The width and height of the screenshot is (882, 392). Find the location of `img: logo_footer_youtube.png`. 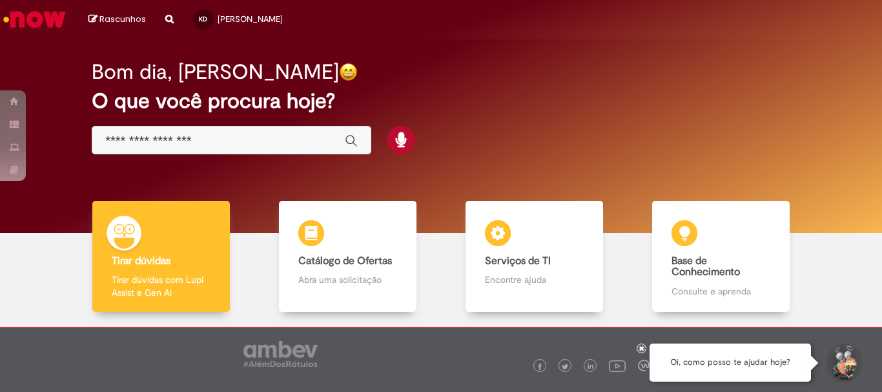

img: logo_footer_youtube.png is located at coordinates (617, 366).